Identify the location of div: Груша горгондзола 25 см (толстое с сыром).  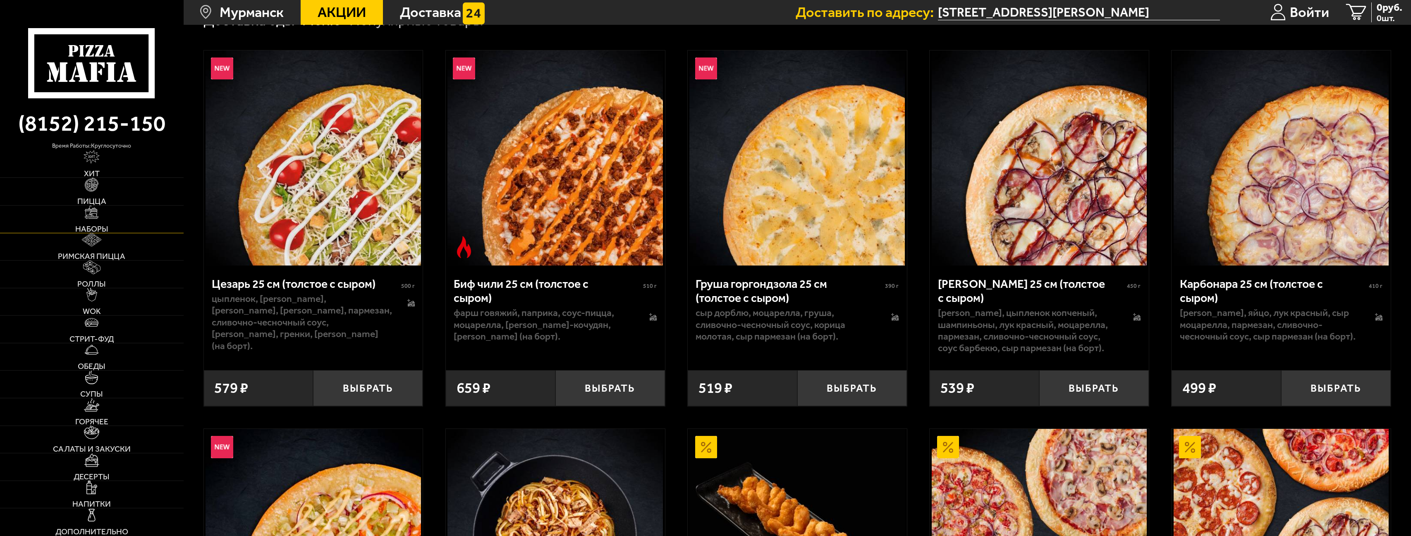
(789, 291).